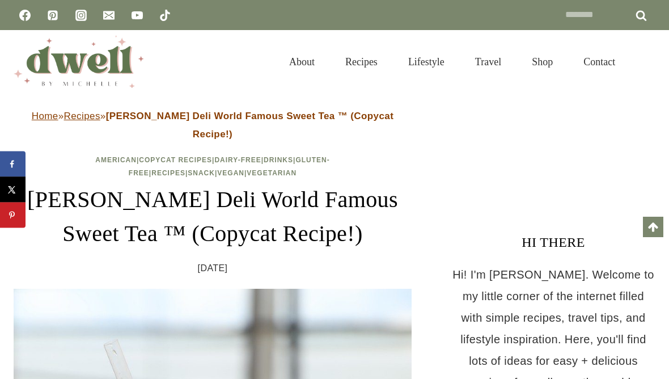  I want to click on a: Contact, so click(600, 62).